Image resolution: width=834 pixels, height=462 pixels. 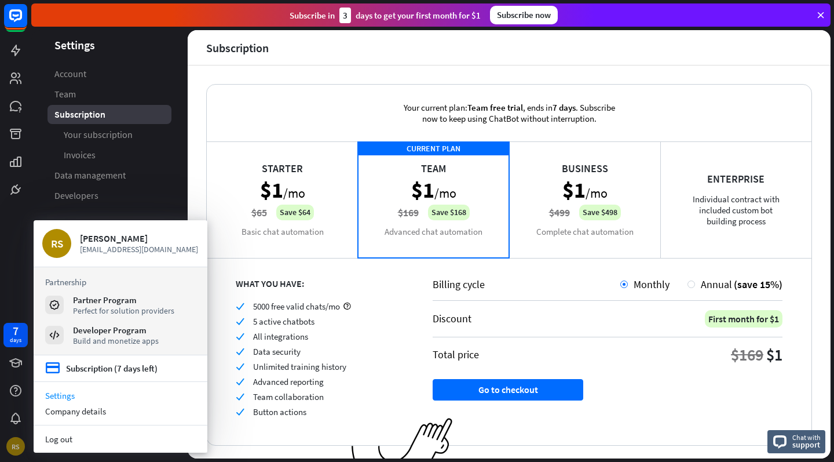 I want to click on span: 5 active chatbots, so click(x=284, y=321).